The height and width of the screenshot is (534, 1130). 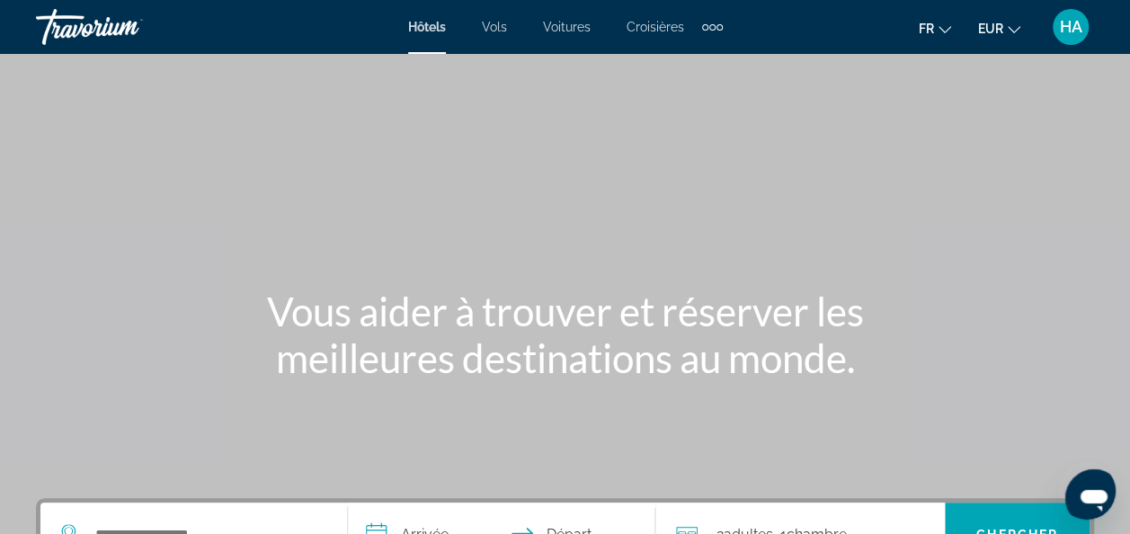 What do you see at coordinates (427, 27) in the screenshot?
I see `a: Hôtels` at bounding box center [427, 27].